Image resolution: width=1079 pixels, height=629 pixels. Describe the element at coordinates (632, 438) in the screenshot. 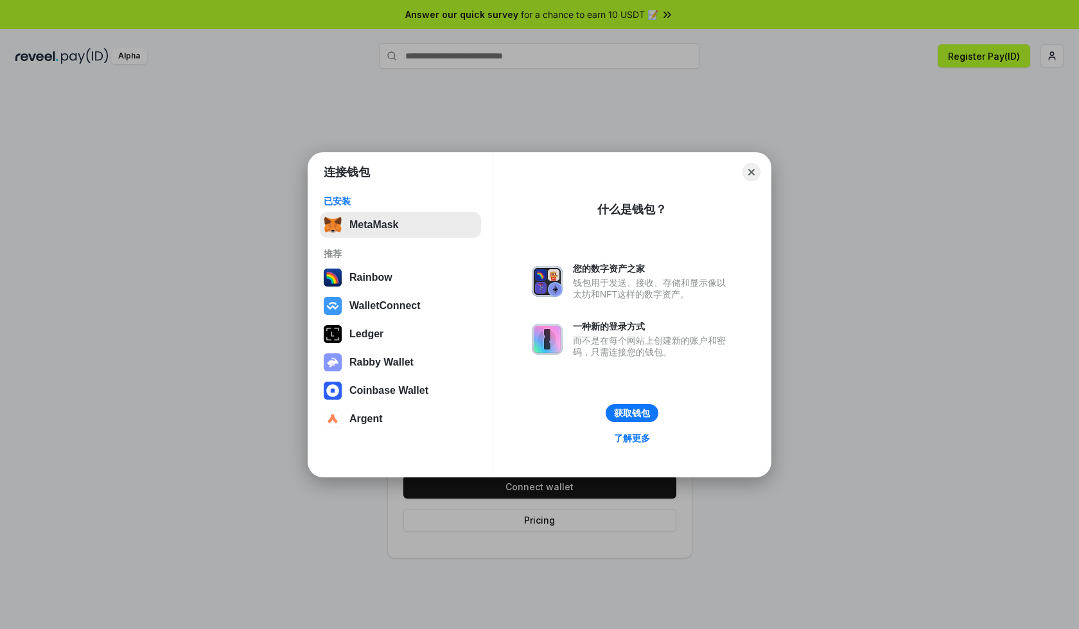

I see `div: 了解更多` at that location.